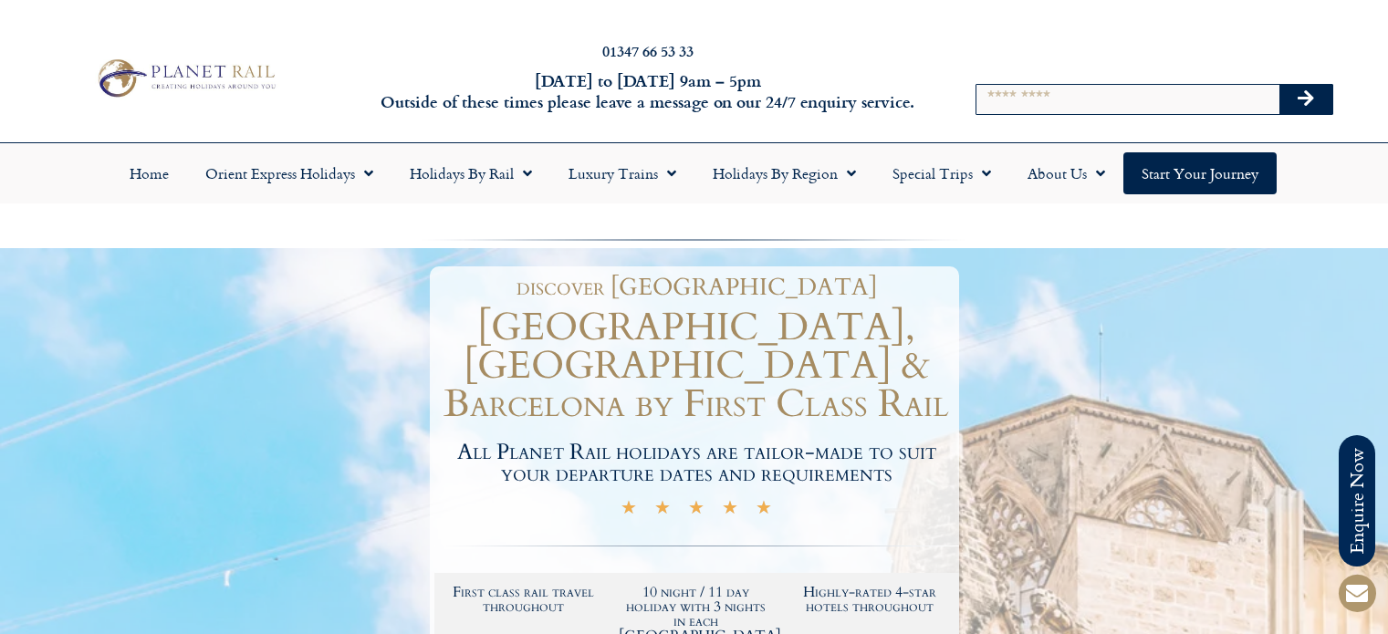 The height and width of the screenshot is (634, 1388). What do you see at coordinates (870, 600) in the screenshot?
I see `h2: Highly-rated 4-star hotels throughout` at bounding box center [870, 600].